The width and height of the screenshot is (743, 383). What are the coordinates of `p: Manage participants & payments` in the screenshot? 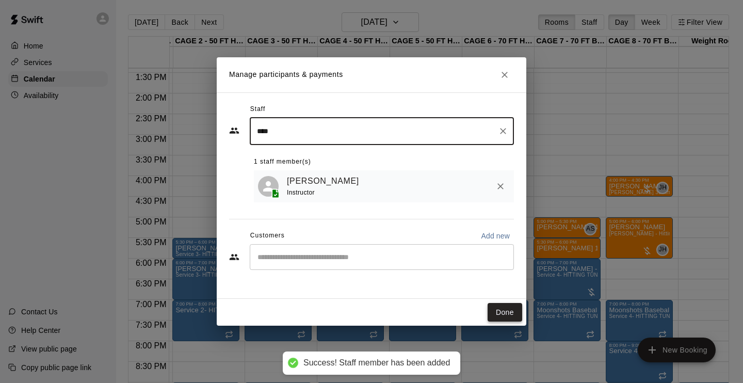 It's located at (286, 74).